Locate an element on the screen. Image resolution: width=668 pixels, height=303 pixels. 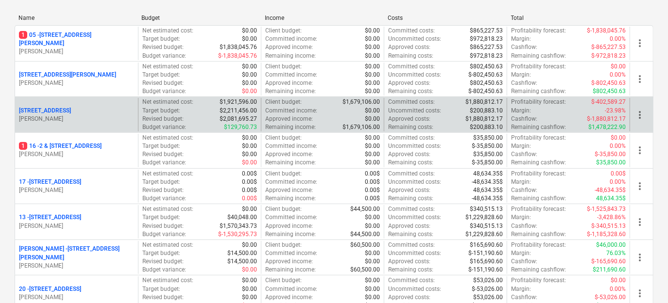
span: 1 is located at coordinates (23, 146).